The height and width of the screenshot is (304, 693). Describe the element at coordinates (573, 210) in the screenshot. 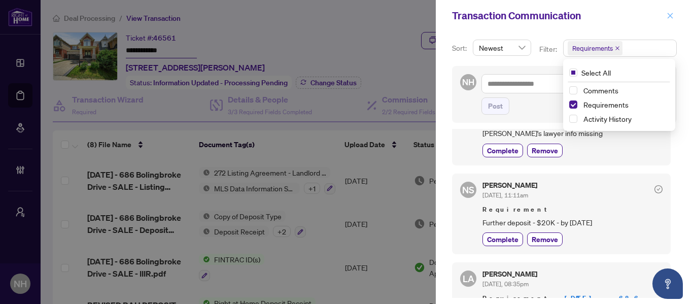

I see `span: Requirement` at that location.